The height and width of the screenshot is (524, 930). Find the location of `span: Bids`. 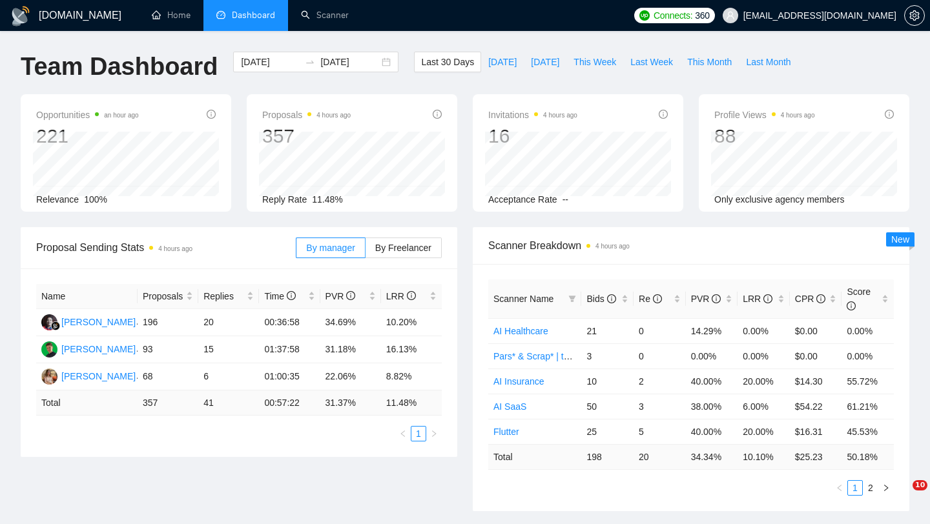

span: Bids is located at coordinates (600, 299).